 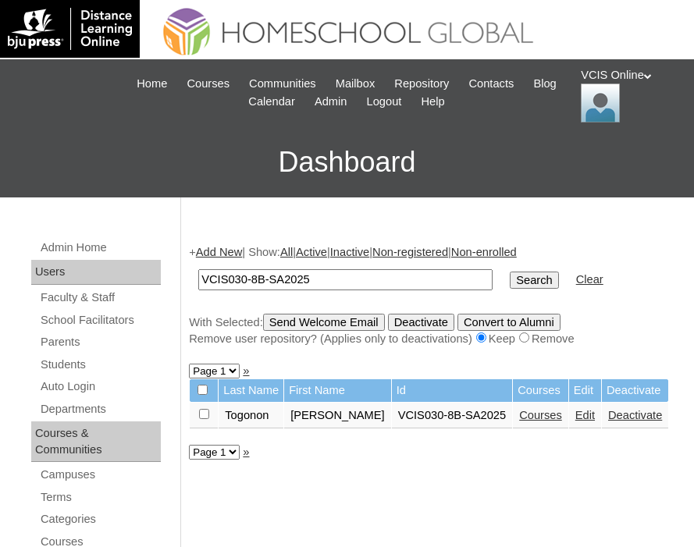 What do you see at coordinates (100, 386) in the screenshot?
I see `a: Auto Login` at bounding box center [100, 386].